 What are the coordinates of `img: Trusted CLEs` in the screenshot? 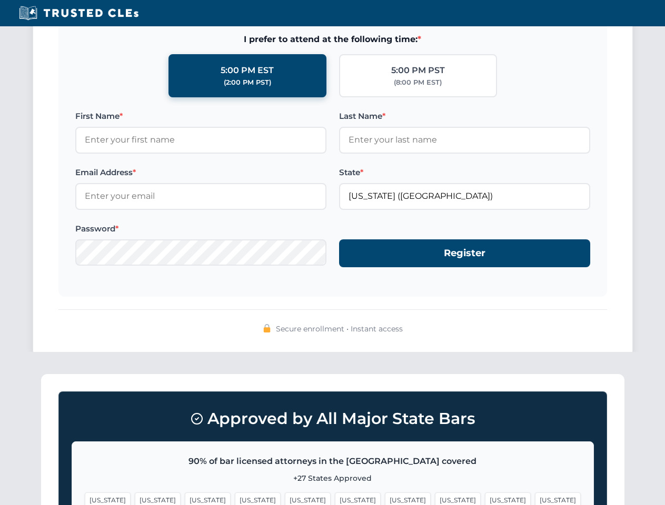 It's located at (78, 13).